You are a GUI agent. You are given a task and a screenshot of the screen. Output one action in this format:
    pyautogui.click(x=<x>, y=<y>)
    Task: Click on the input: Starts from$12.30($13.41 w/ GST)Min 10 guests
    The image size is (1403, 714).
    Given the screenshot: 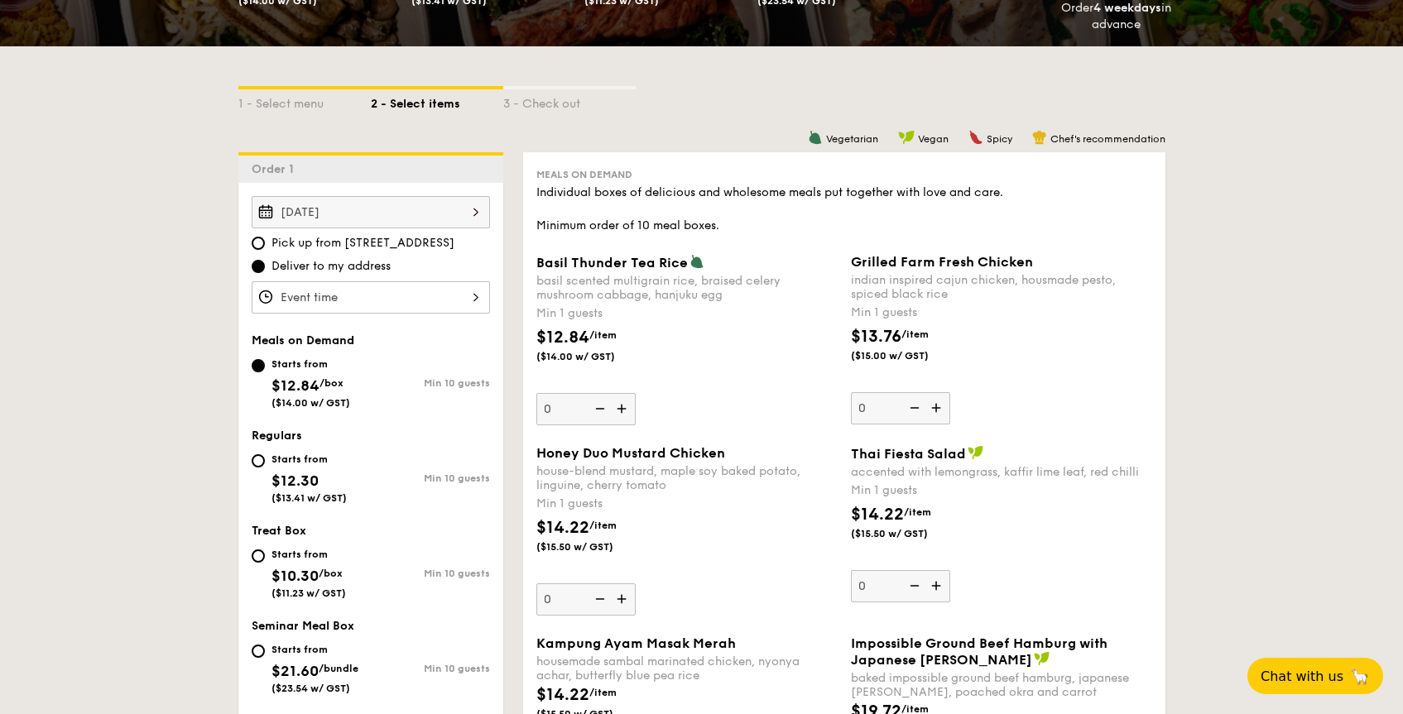 What is the action you would take?
    pyautogui.click(x=258, y=461)
    